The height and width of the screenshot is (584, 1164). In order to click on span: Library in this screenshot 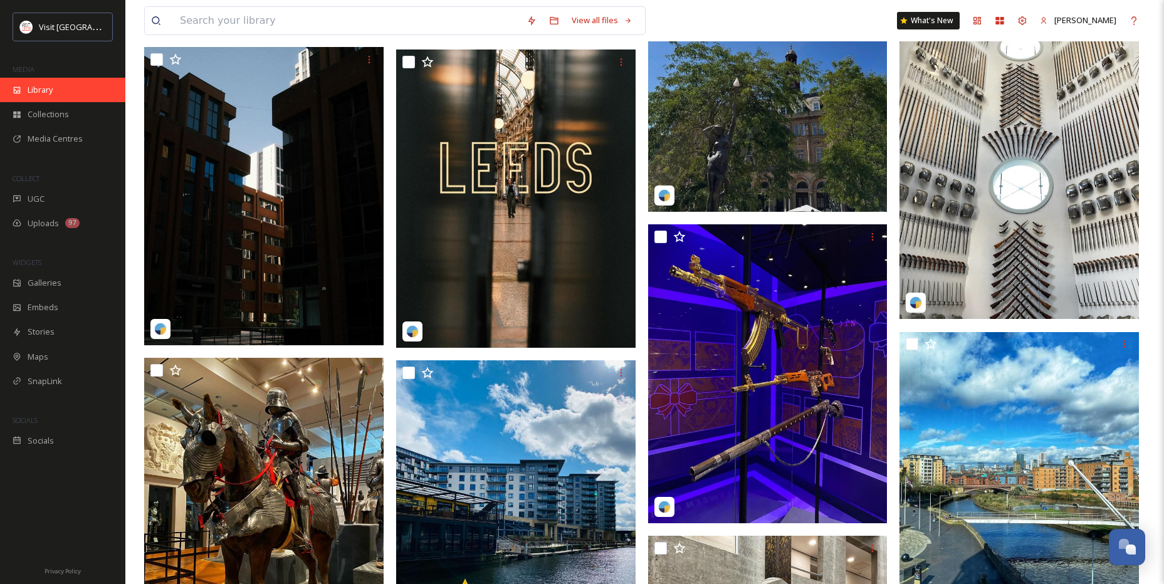, I will do `click(40, 90)`.